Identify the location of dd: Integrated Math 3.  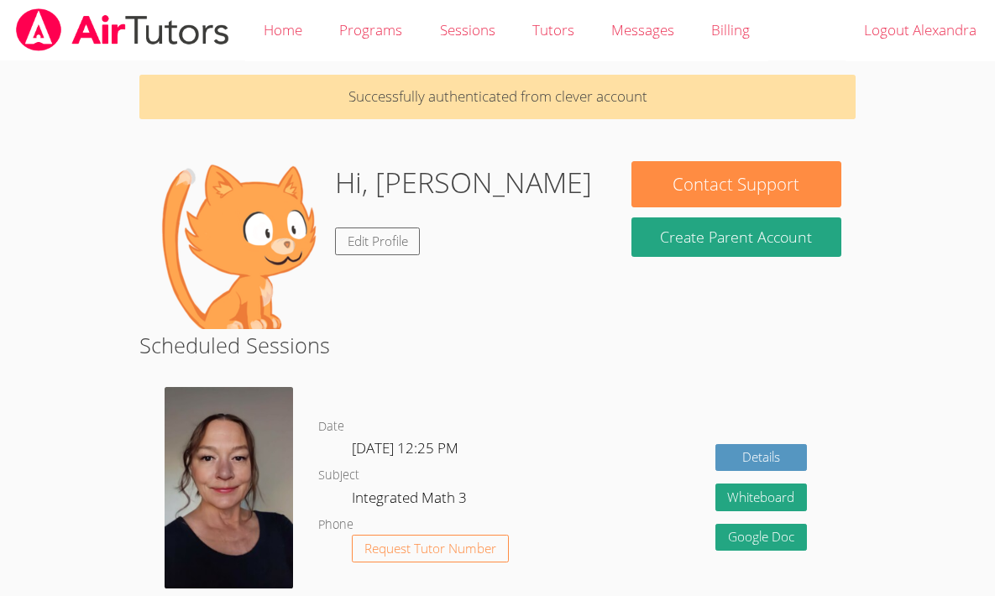
(411, 500).